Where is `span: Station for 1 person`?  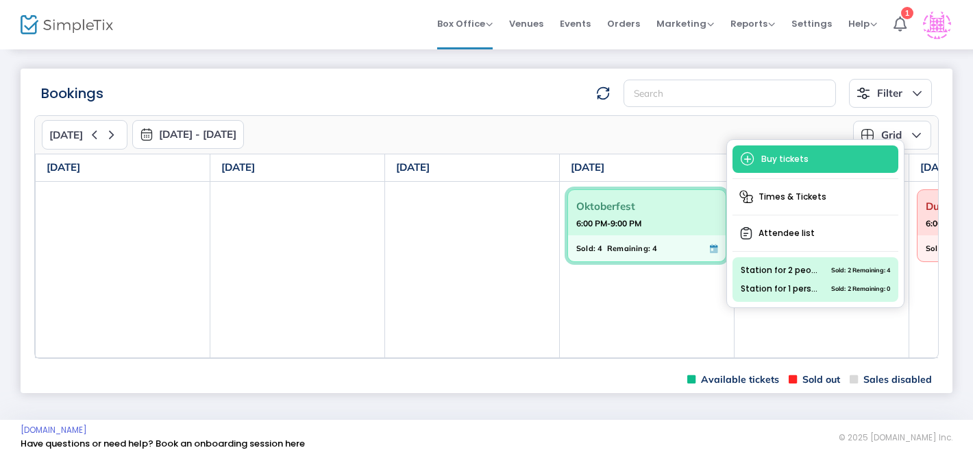
span: Station for 1 person is located at coordinates (781, 289).